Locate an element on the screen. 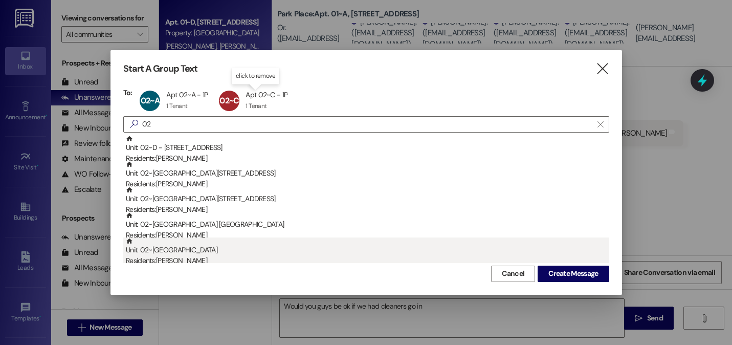  h3: Start A Group Text is located at coordinates (161, 69).